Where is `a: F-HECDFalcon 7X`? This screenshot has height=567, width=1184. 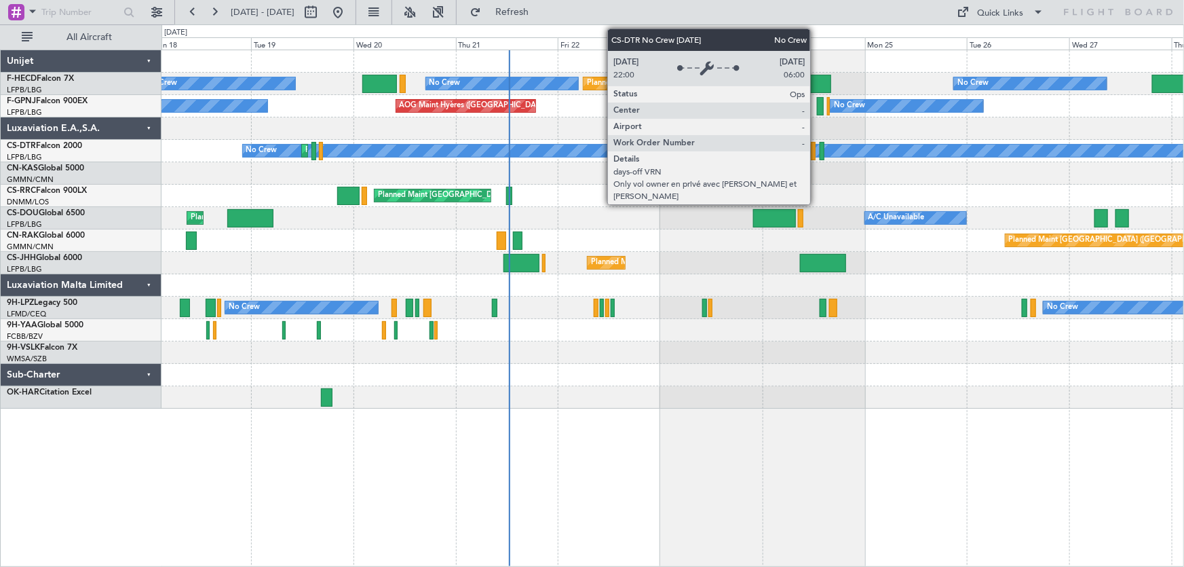
a: F-HECDFalcon 7X is located at coordinates (40, 79).